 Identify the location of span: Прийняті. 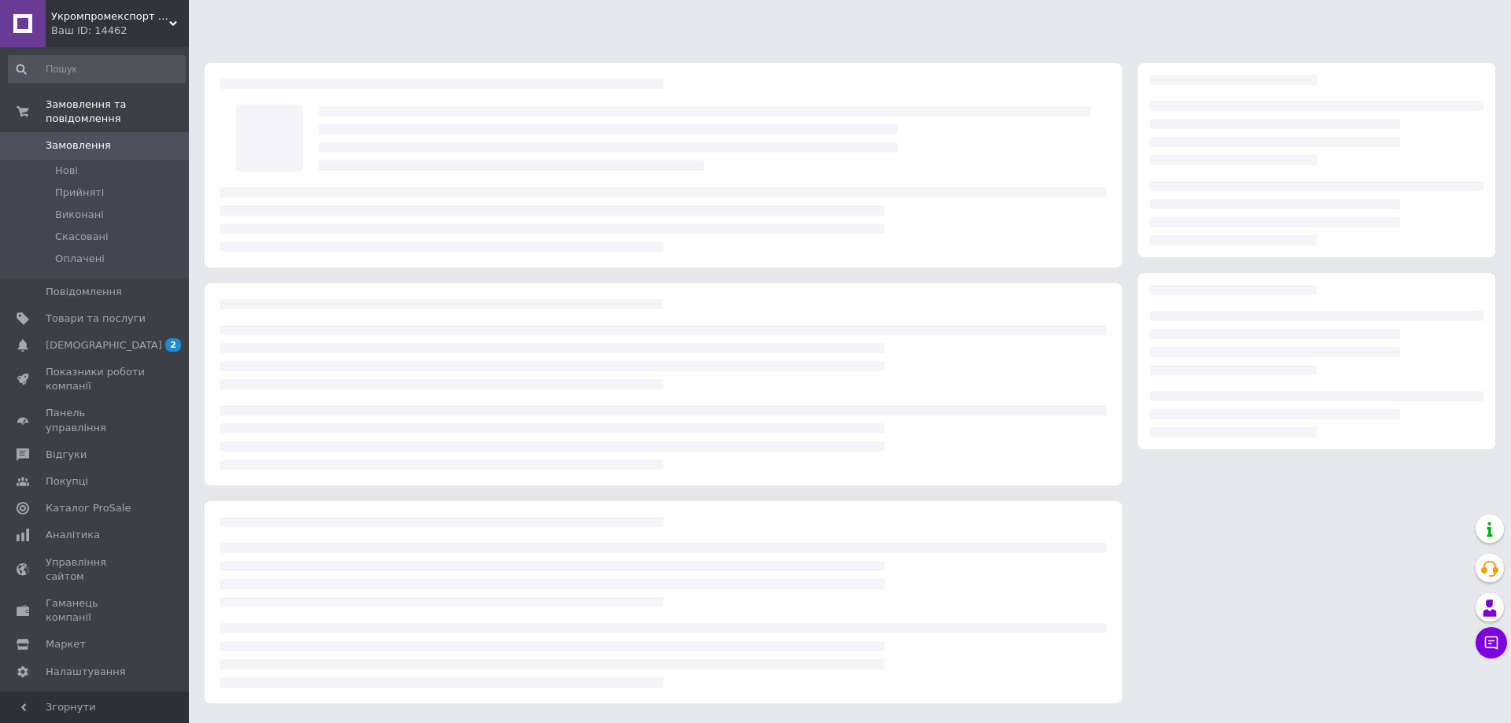
(80, 193).